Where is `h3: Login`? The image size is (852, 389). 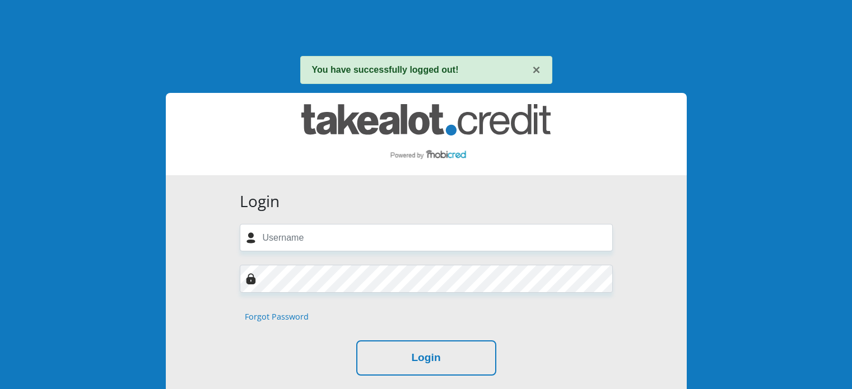 h3: Login is located at coordinates (426, 202).